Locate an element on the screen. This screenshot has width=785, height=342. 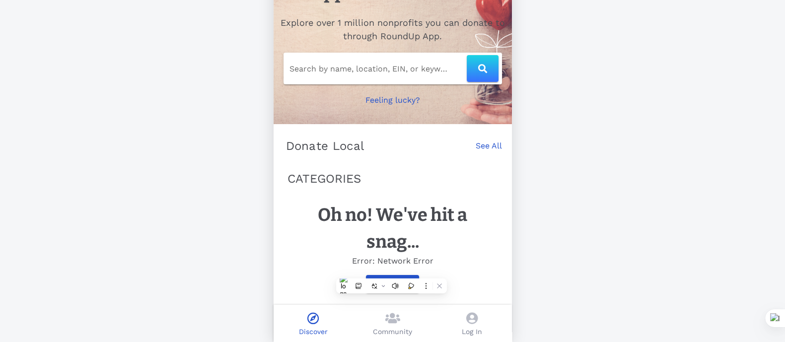
p: Error: Network Error is located at coordinates (393, 261).